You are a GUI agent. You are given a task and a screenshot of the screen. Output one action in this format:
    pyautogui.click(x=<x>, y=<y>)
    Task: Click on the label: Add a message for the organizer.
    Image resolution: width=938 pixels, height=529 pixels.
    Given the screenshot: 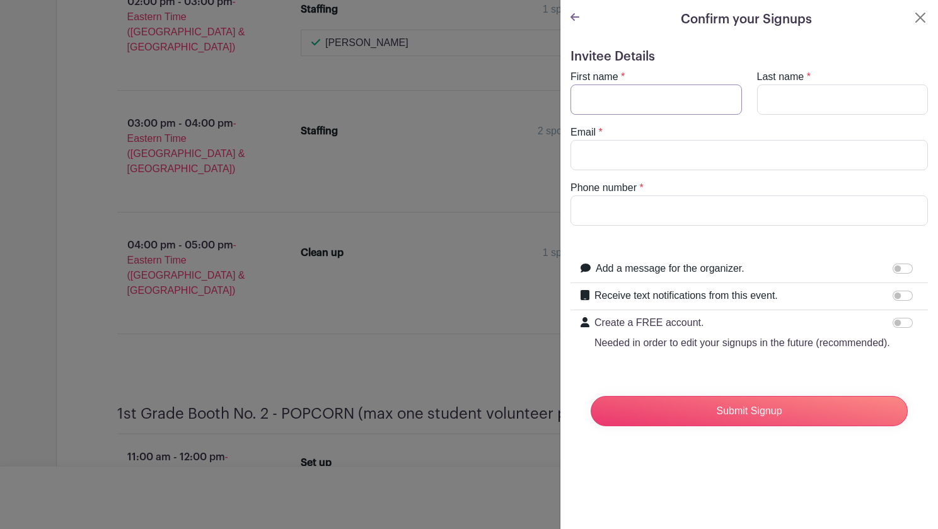 What is the action you would take?
    pyautogui.click(x=670, y=268)
    